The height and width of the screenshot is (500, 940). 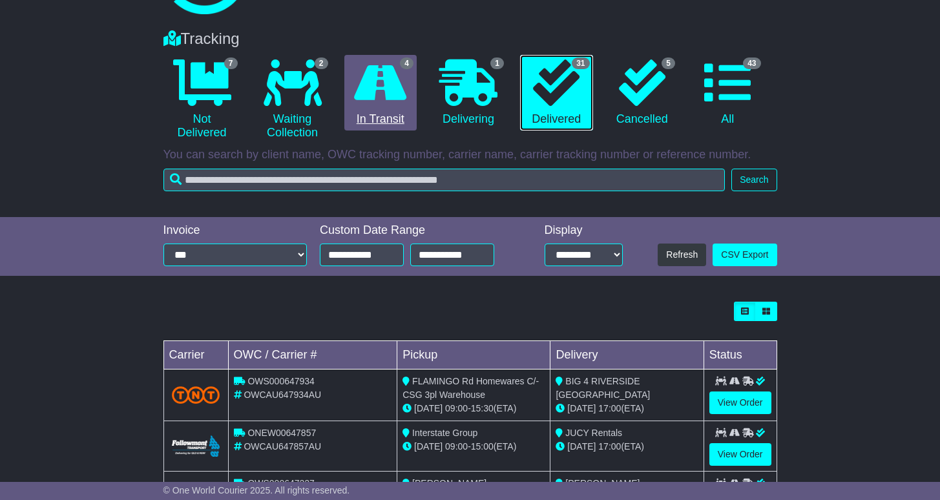 What do you see at coordinates (470, 155) in the screenshot?
I see `p: You can search by client name, OWC tracking number, carrier name, carrier tracking number or refe...` at bounding box center [470, 155].